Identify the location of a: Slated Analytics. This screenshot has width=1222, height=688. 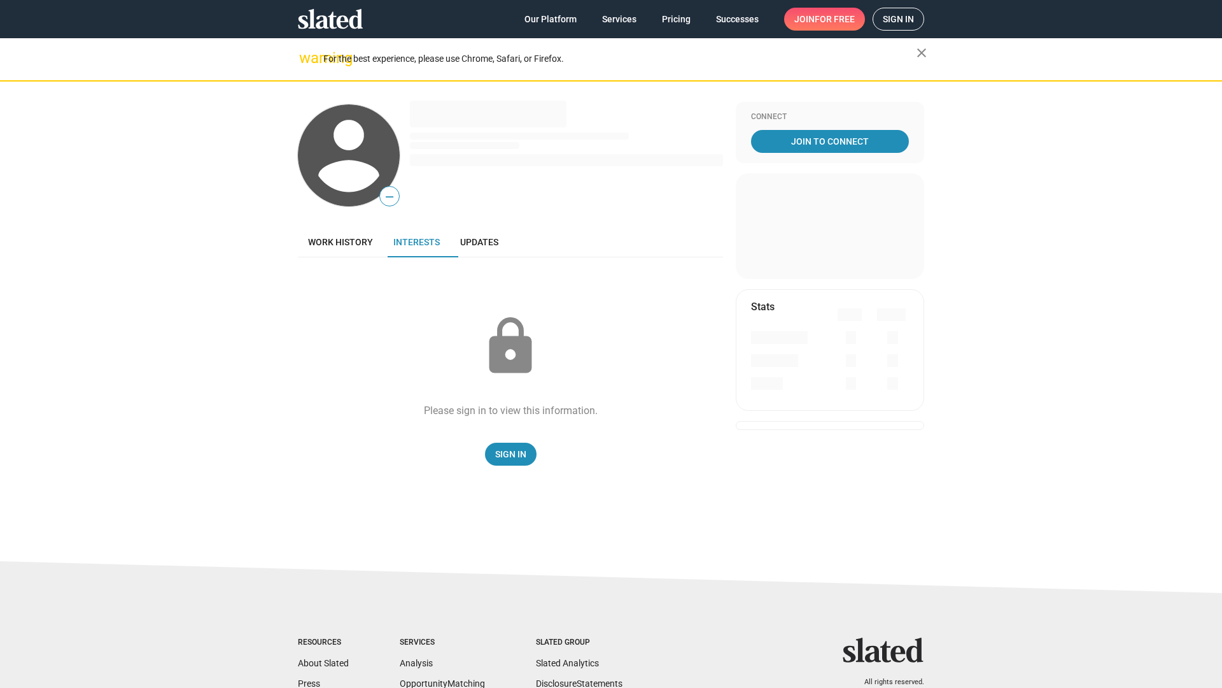
(567, 663).